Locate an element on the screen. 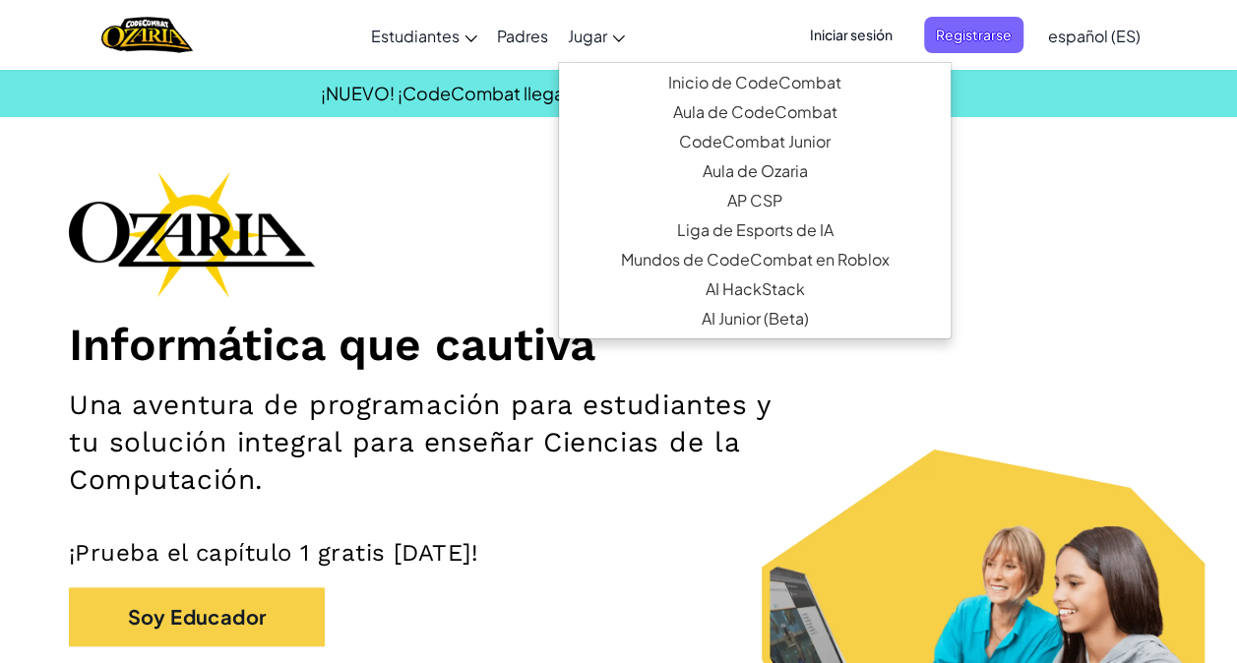 The image size is (1237, 663). a: Ozaria by CodeCombat logo is located at coordinates (147, 34).